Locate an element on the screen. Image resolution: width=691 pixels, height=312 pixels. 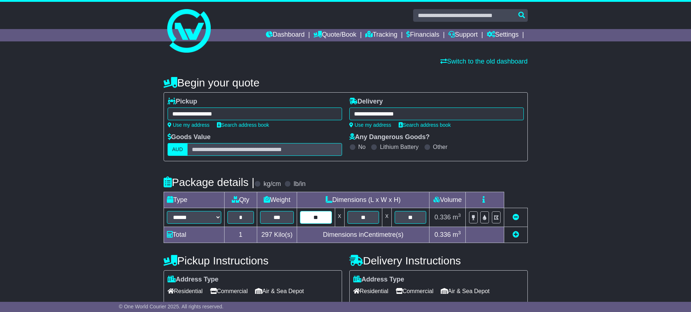
a: Dashboard is located at coordinates (285, 35).